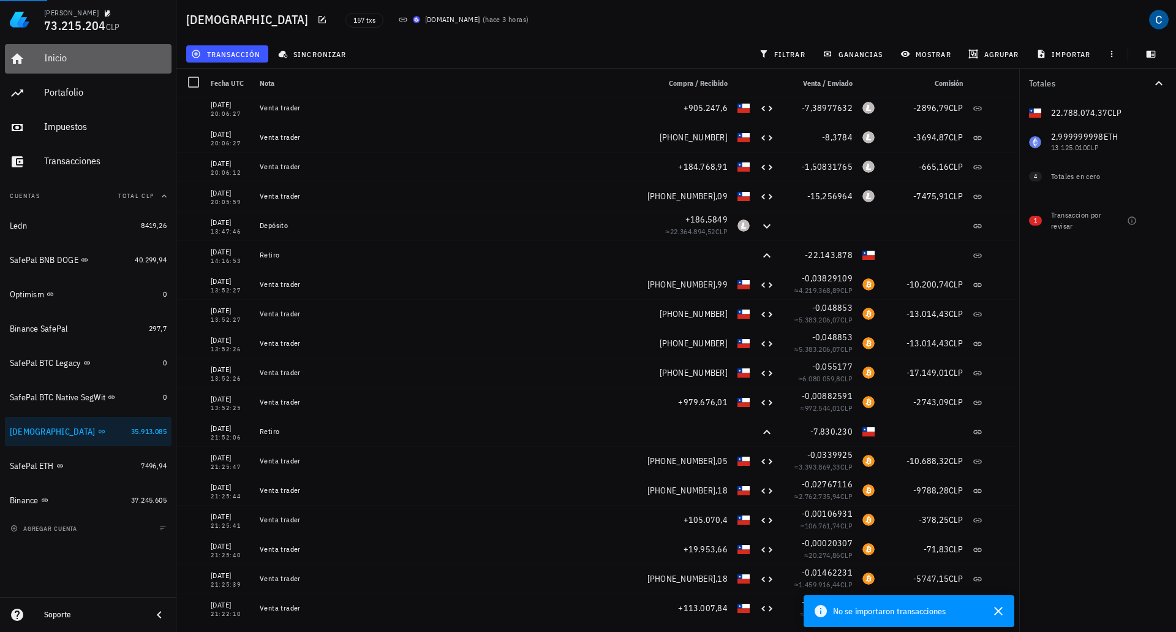  Describe the element at coordinates (827, 167) in the screenshot. I see `span: -1,50831765` at that location.